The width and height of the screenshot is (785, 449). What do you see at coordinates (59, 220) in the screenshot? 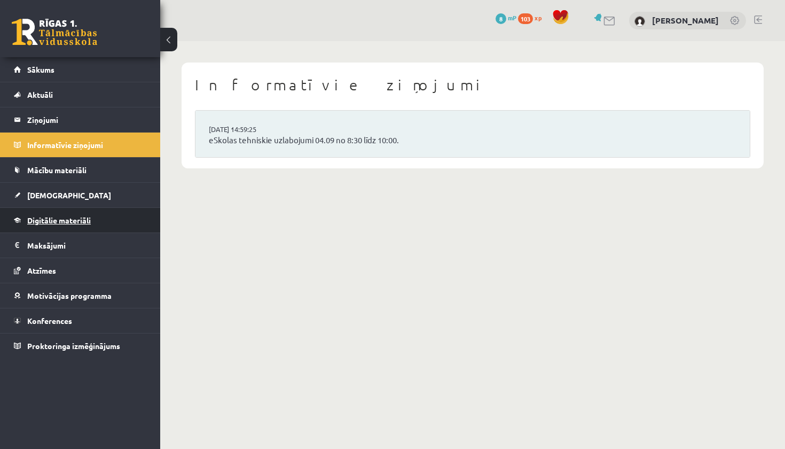
I see `span: Digitālie materiāli` at bounding box center [59, 220].